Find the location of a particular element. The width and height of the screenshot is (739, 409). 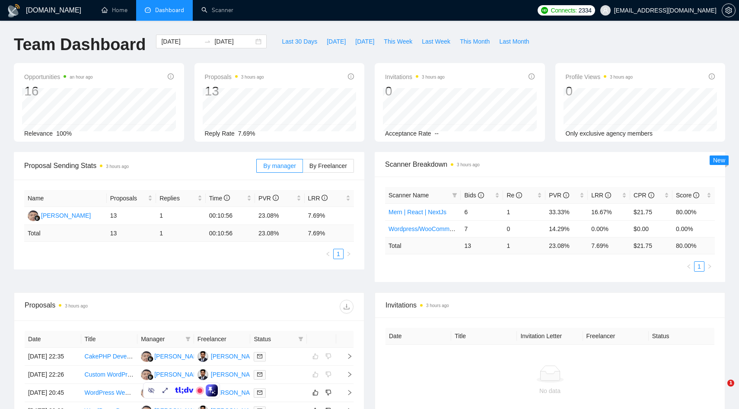

span: Last Month is located at coordinates (514, 41).